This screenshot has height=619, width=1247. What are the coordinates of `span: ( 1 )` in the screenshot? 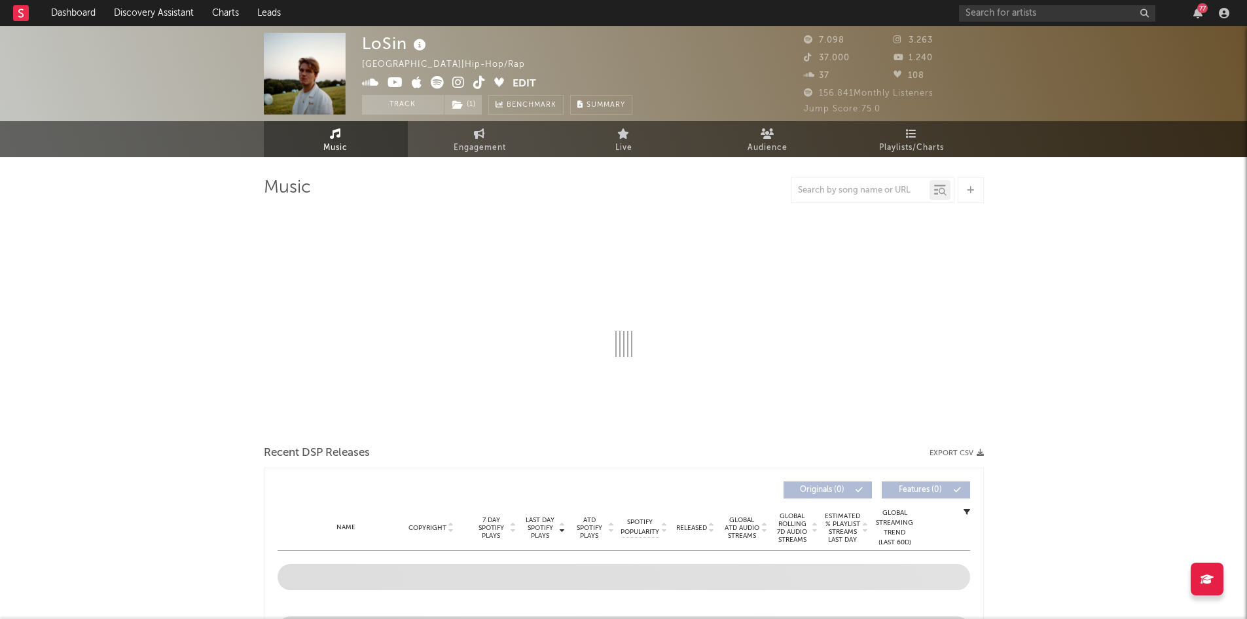 It's located at (463, 105).